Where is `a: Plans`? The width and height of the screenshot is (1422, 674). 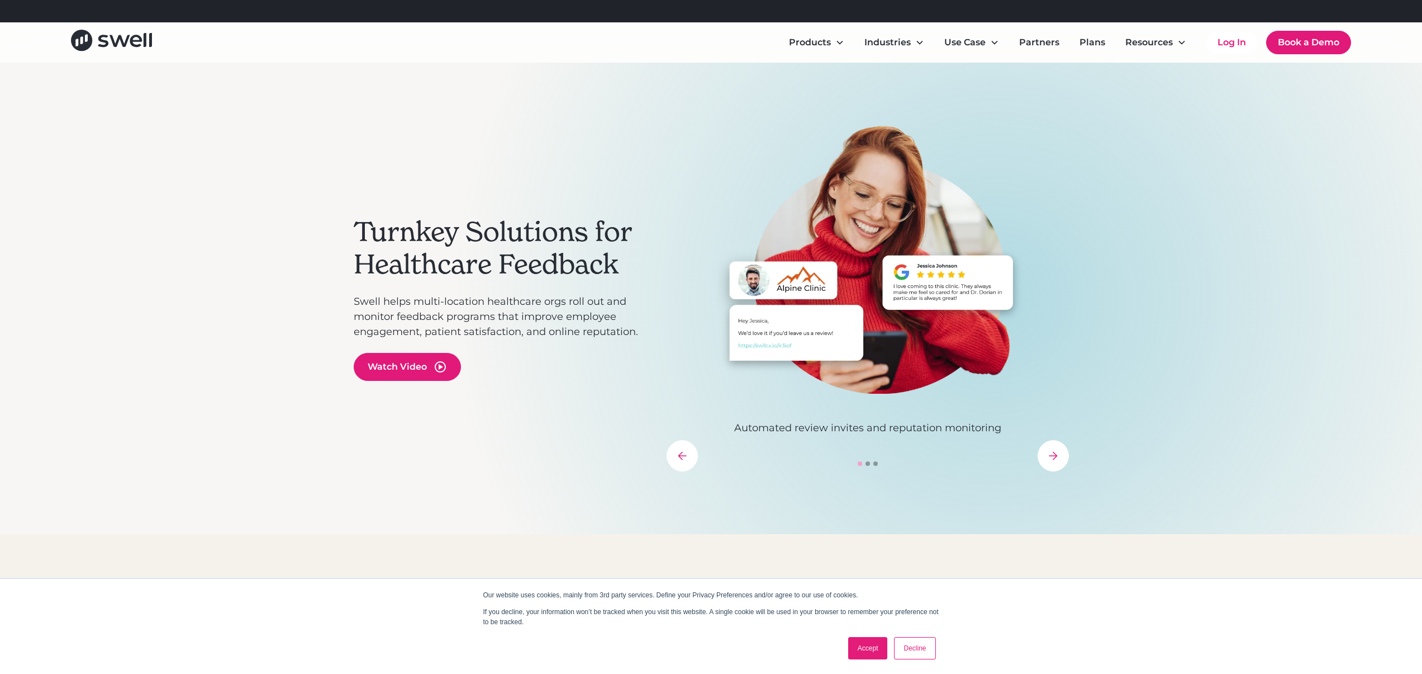 a: Plans is located at coordinates (1093, 42).